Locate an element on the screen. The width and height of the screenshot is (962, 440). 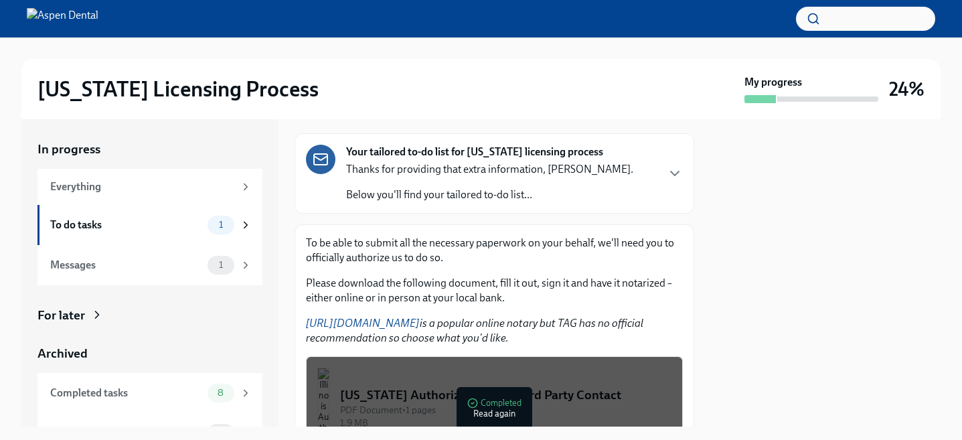
p: Below you'll find your tailored to-do list... is located at coordinates (489, 195).